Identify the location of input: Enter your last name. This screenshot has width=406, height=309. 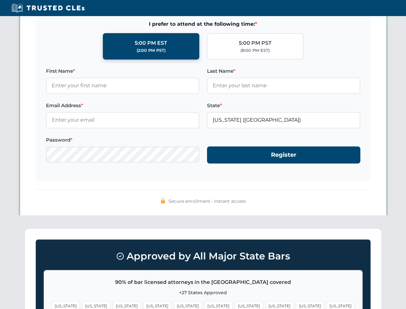
(283, 85).